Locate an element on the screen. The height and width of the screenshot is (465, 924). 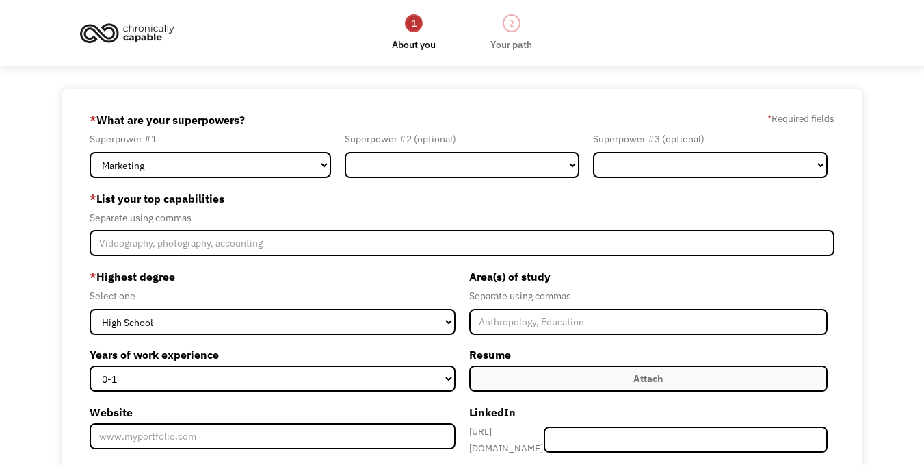
label: Resume is located at coordinates (649, 354).